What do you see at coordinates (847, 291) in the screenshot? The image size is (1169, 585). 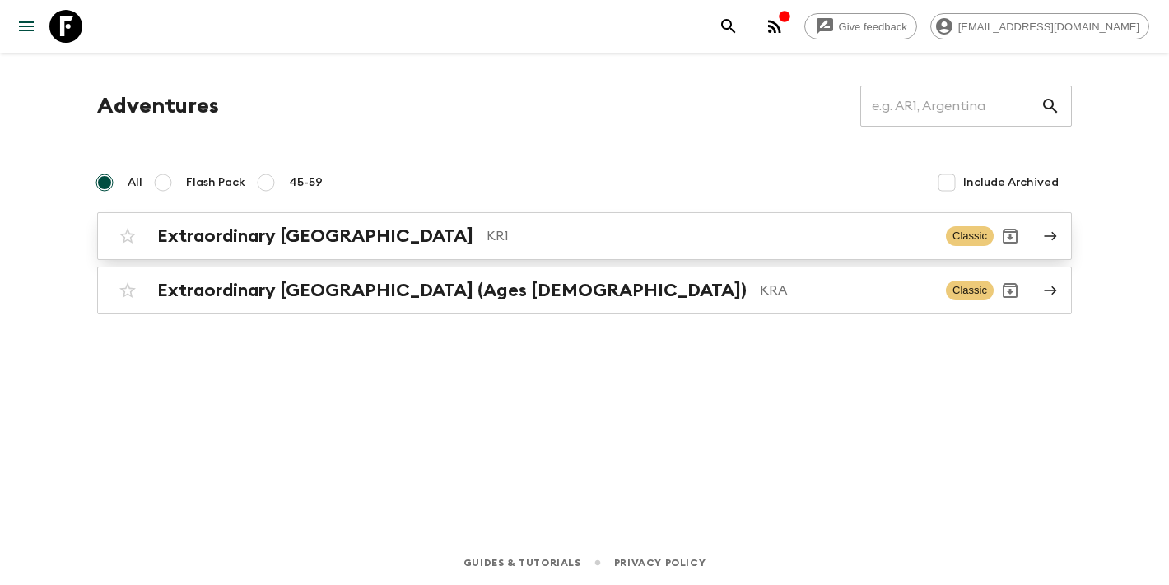 I see `p: KRA` at bounding box center [847, 291].